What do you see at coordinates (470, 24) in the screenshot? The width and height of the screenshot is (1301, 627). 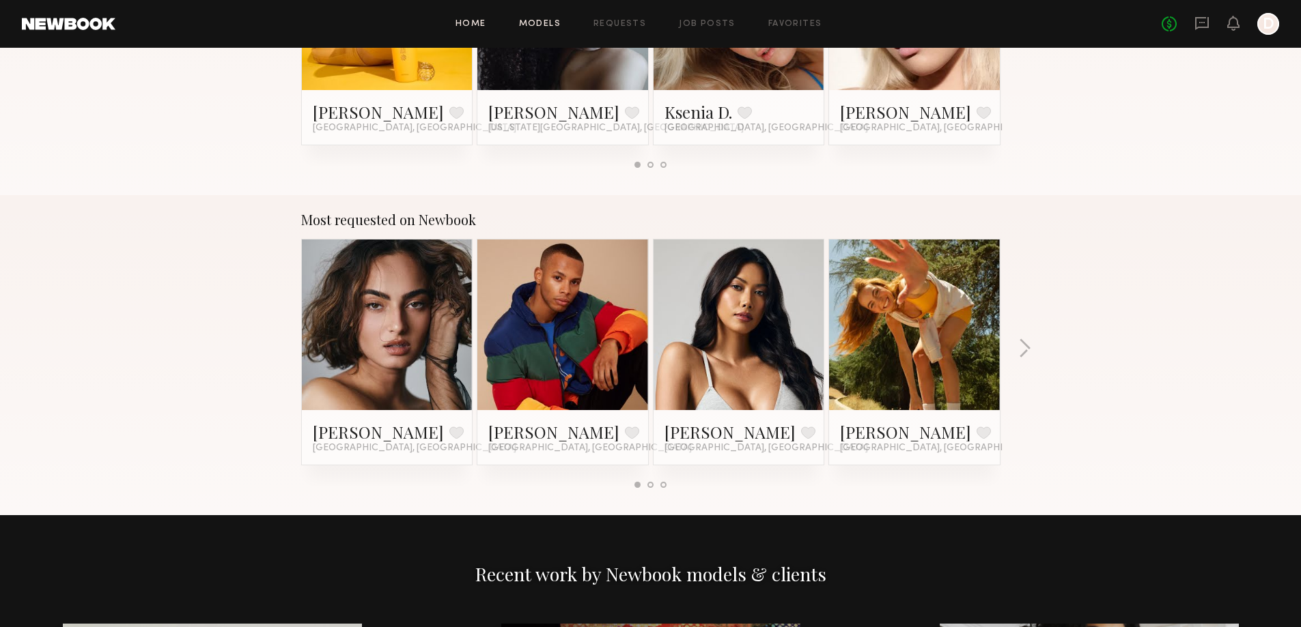 I see `a: Home` at bounding box center [470, 24].